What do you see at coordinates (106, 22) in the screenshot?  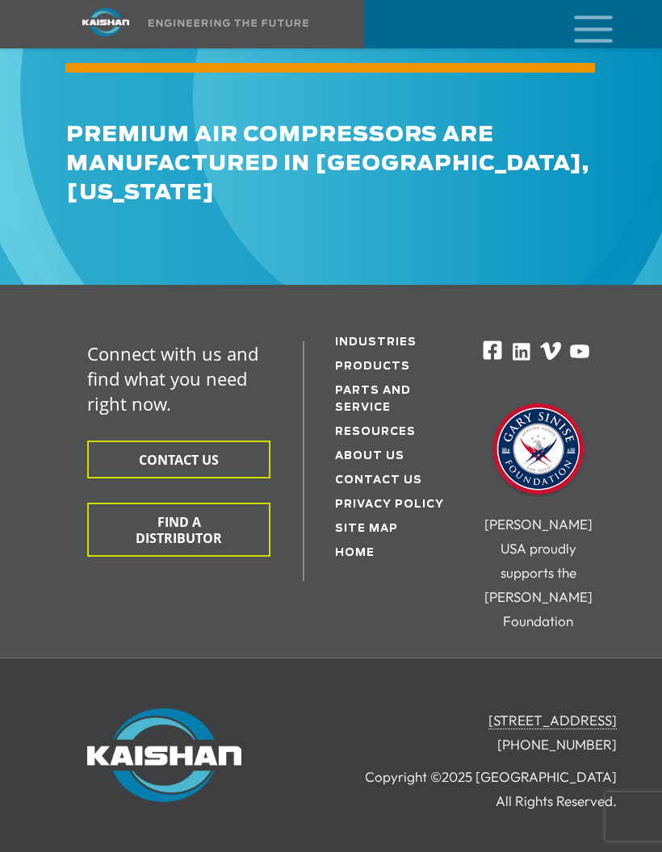 I see `img: kaishan logo` at bounding box center [106, 22].